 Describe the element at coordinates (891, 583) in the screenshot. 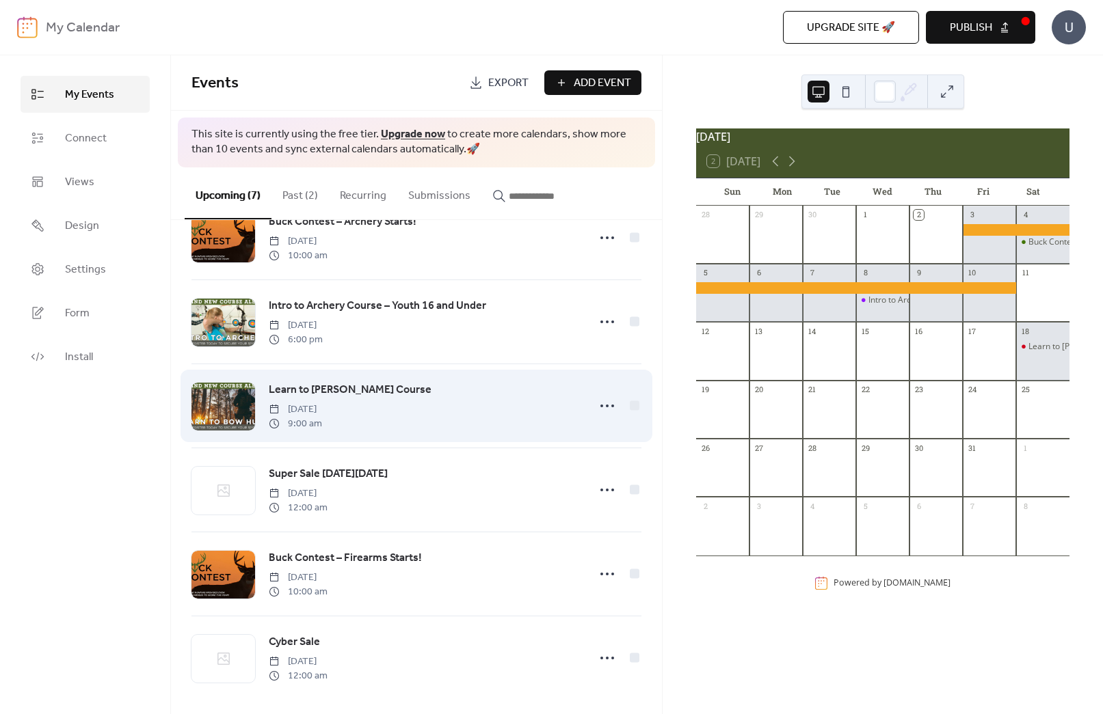

I see `div: Powered by` at that location.